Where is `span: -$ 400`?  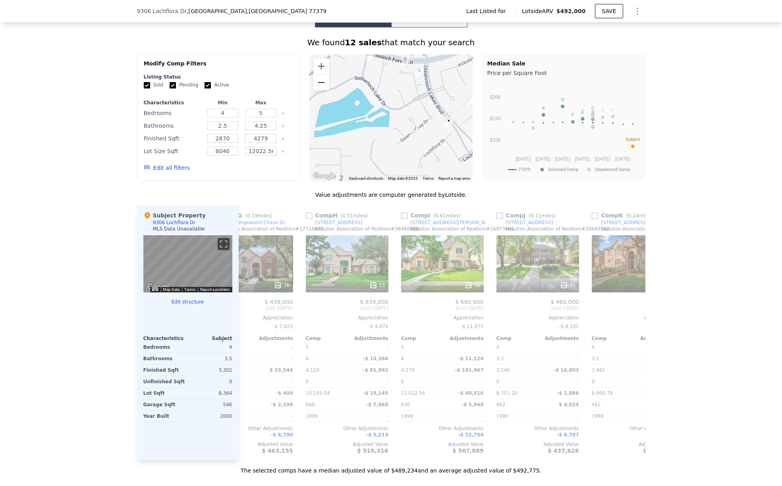 span: -$ 400 is located at coordinates (284, 393).